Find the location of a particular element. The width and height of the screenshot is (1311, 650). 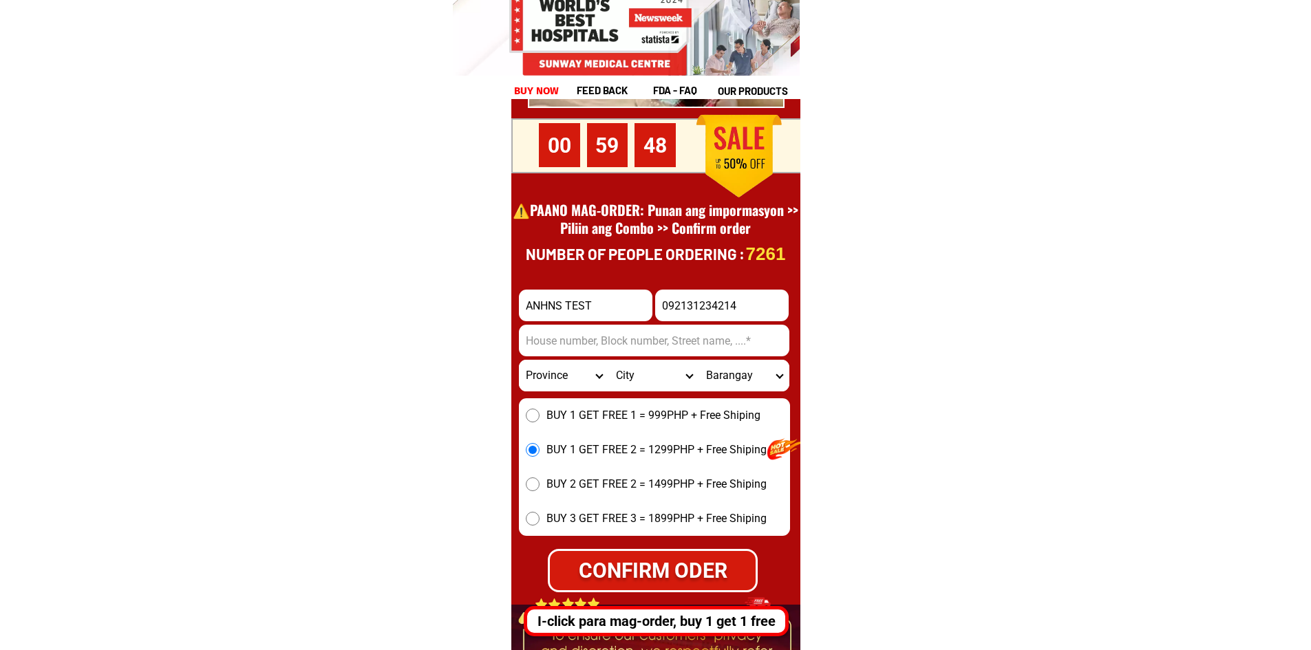

span: BUY 1 GET FREE 1 = 999PHP + Free Shiping is located at coordinates (653, 416).